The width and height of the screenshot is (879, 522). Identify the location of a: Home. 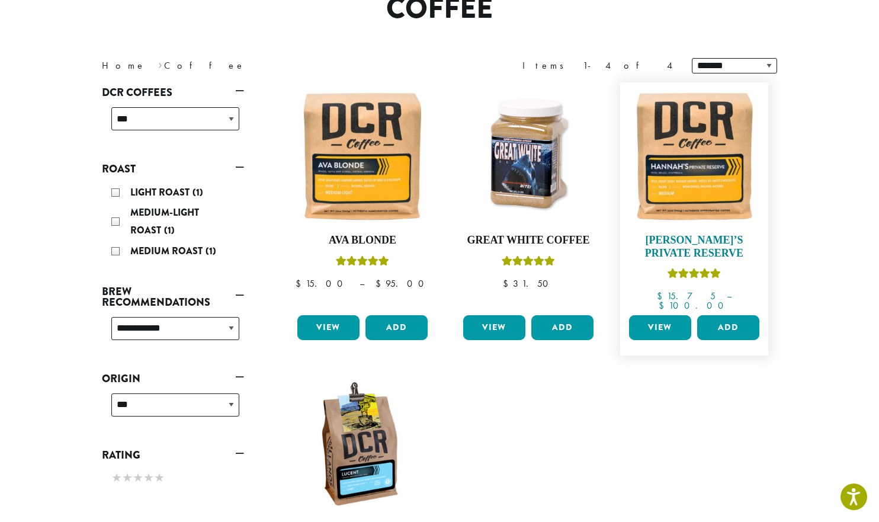
(124, 65).